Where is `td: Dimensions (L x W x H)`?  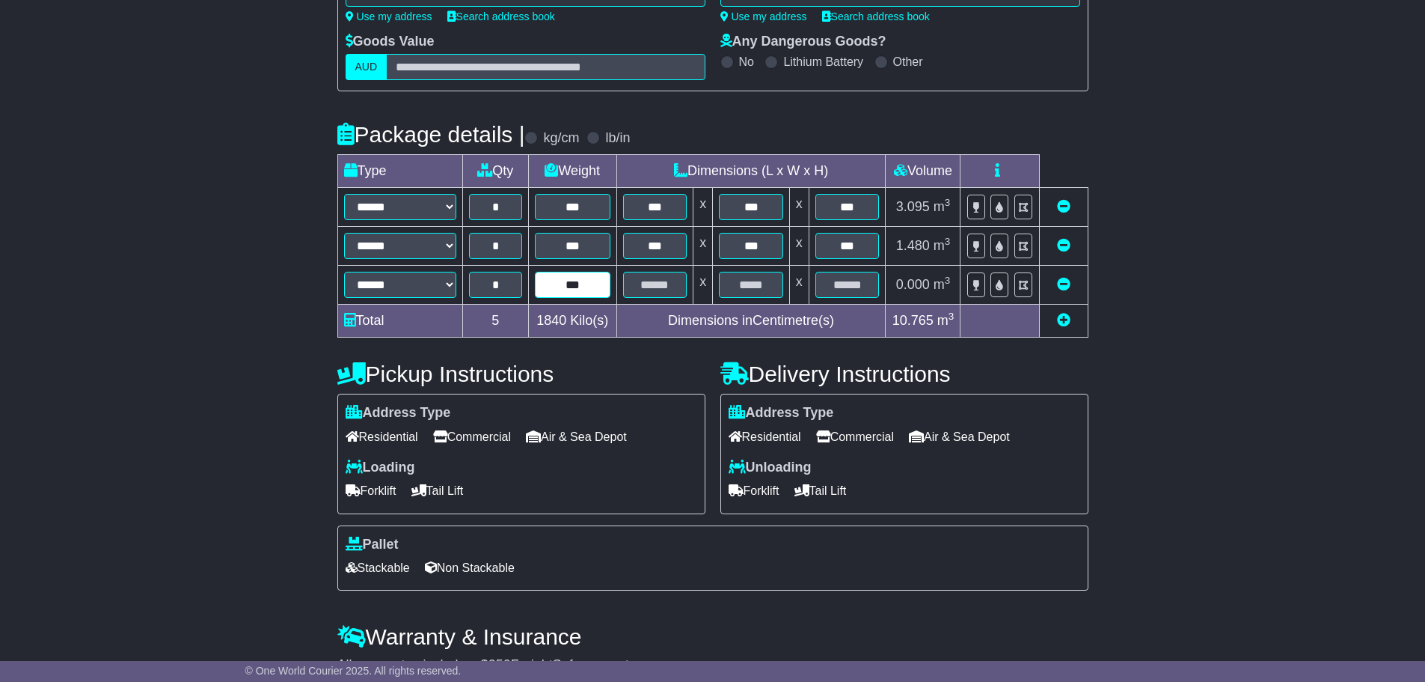 td: Dimensions (L x W x H) is located at coordinates (751, 171).